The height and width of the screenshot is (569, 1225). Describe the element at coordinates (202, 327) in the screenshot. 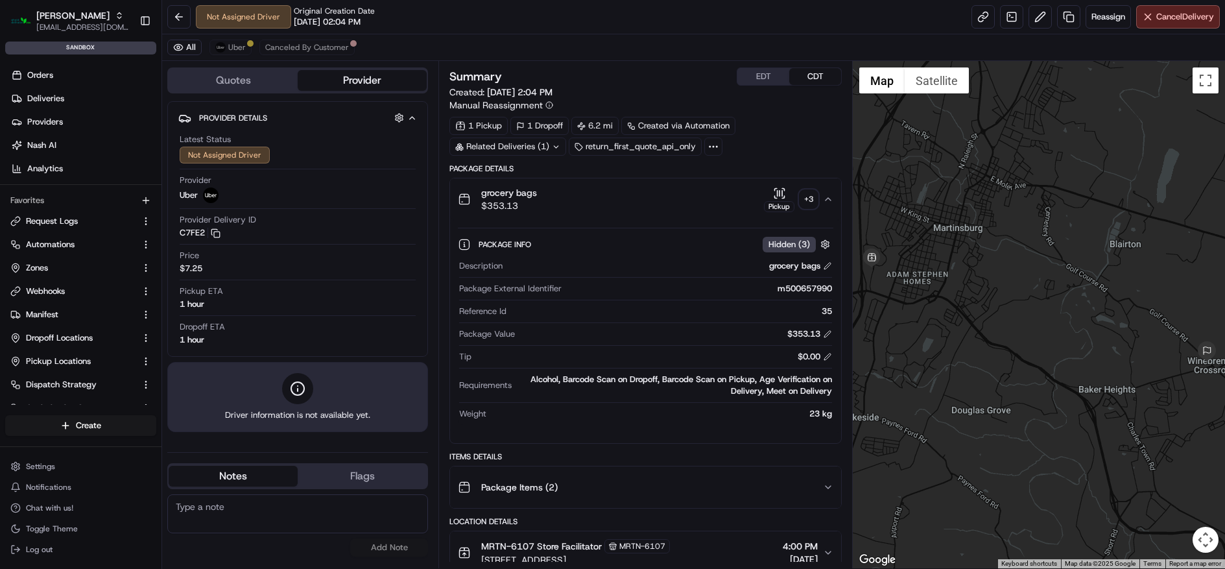

I see `span: Dropoff ETA` at that location.